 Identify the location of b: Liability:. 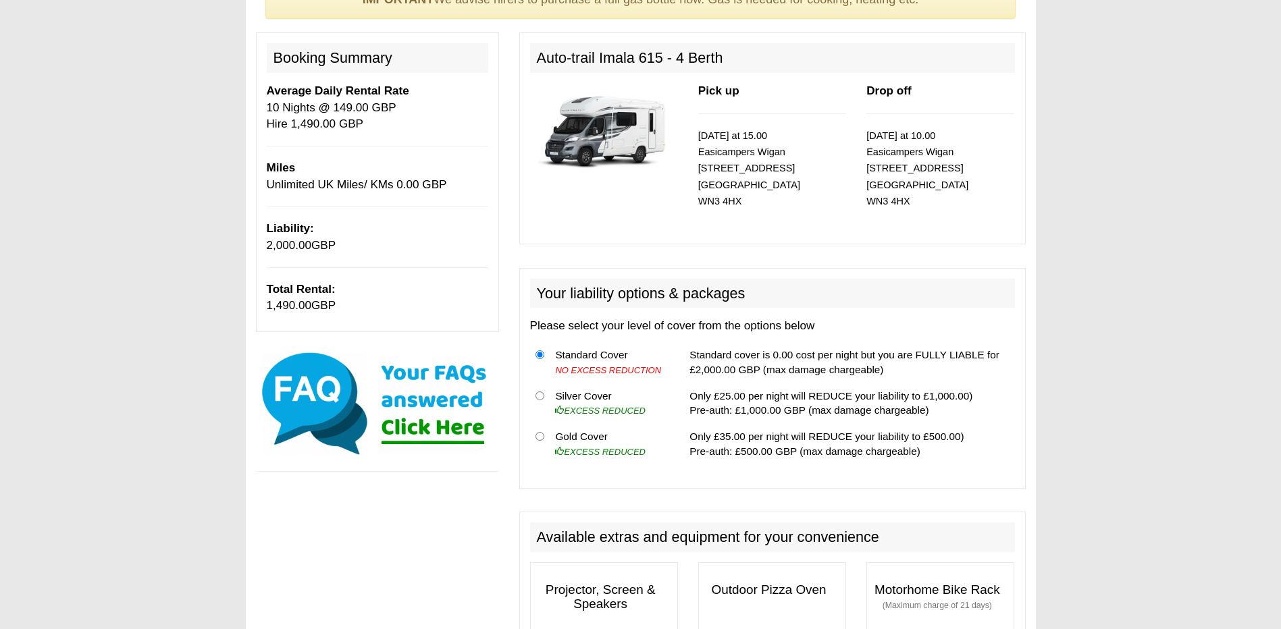
(290, 228).